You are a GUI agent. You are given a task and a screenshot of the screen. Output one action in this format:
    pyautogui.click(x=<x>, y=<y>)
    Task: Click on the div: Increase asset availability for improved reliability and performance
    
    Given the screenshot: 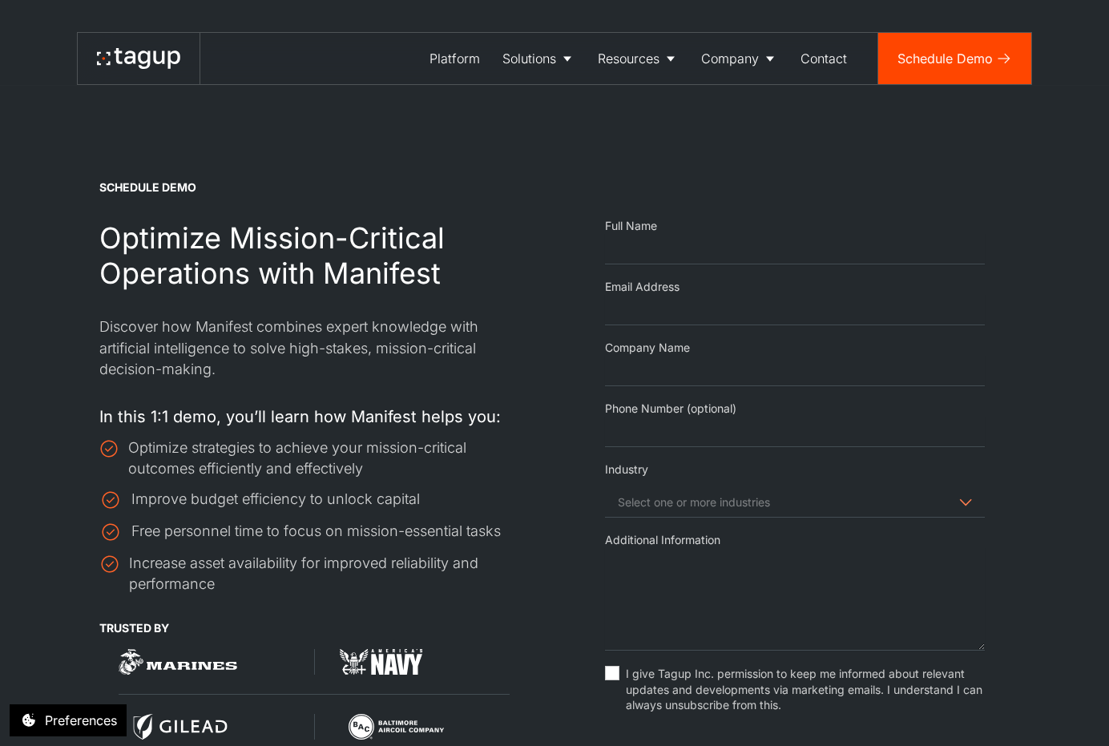 What is the action you would take?
    pyautogui.click(x=329, y=574)
    